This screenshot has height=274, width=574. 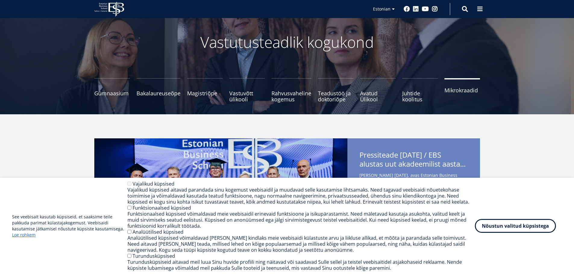 What do you see at coordinates (301, 220) in the screenshot?
I see `div: Funktsionaalsed küpsised võimaldavad meie veebisaidil erinevaid funktsioone ja isikupärastamist. ...` at bounding box center [301, 220].